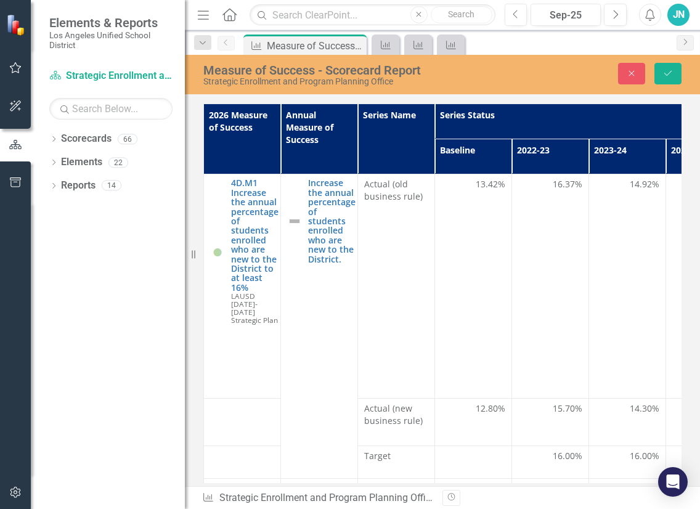 Image resolution: width=700 pixels, height=509 pixels. I want to click on div: 22, so click(118, 162).